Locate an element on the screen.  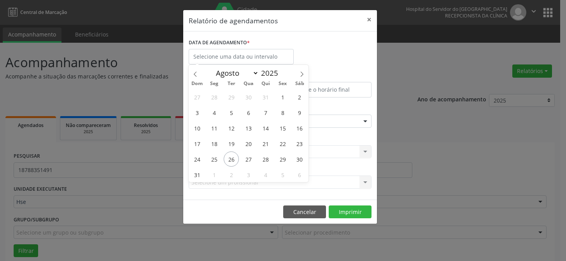
span: Agosto 31, 2025 is located at coordinates (197, 175).